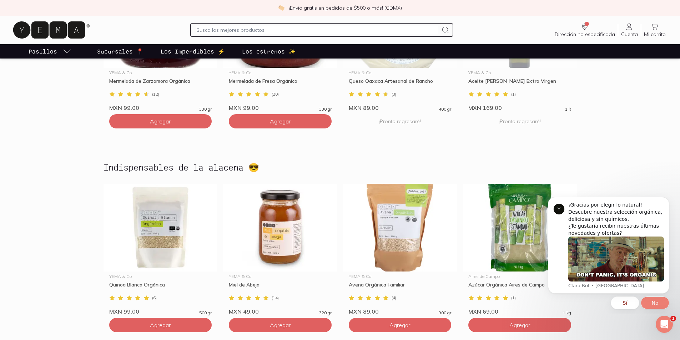  What do you see at coordinates (71, 55) in the screenshot?
I see `div: message notification from Clara Bot, Ahora. ¡Gracias por elegir lo natural! Descubre nuestra sele...` at bounding box center [71, 55].